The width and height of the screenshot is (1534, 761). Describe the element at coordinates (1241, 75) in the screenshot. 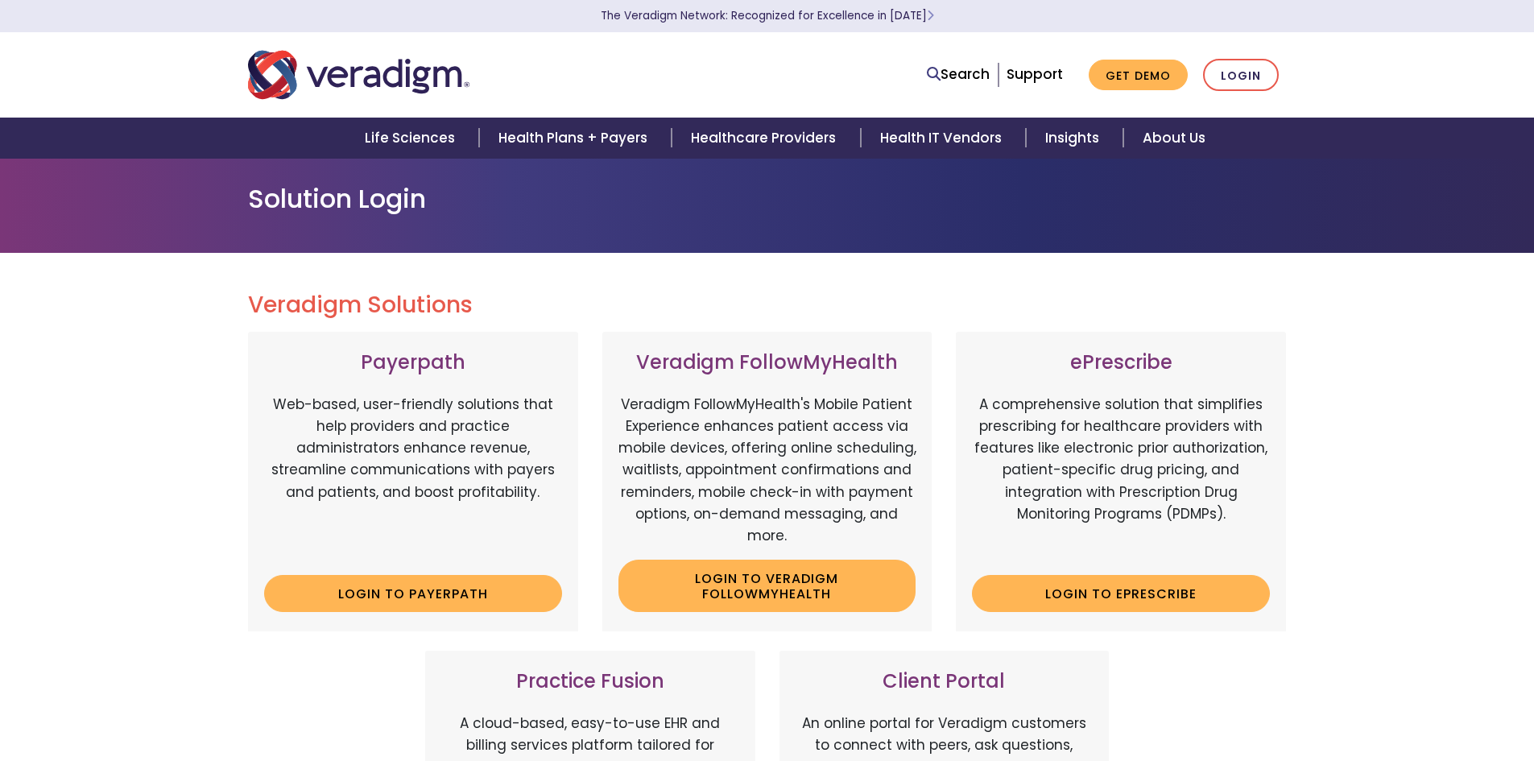

I see `a: Login` at that location.